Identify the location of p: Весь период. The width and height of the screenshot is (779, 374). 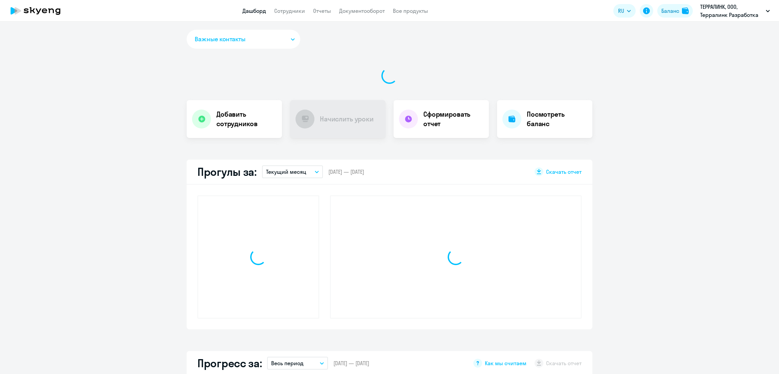
(287, 363).